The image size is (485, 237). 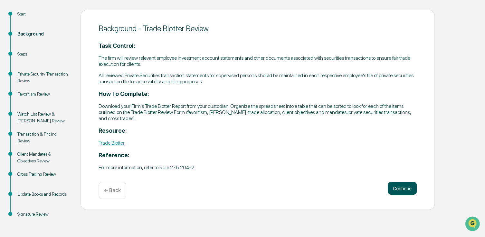 What do you see at coordinates (44, 137) in the screenshot?
I see `div: Transaction & Pricing Review` at bounding box center [44, 137].